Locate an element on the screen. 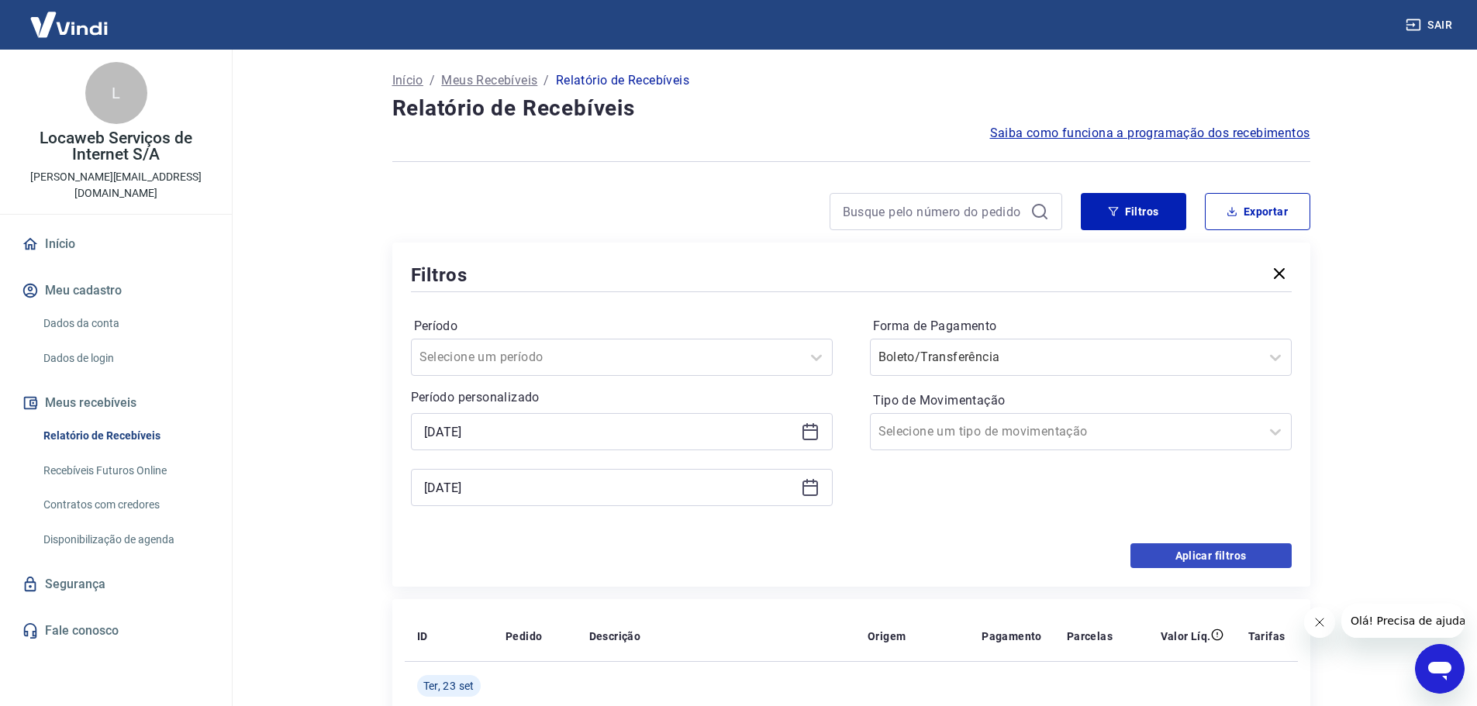 The height and width of the screenshot is (706, 1477). button: Aplicar filtros is located at coordinates (1211, 556).